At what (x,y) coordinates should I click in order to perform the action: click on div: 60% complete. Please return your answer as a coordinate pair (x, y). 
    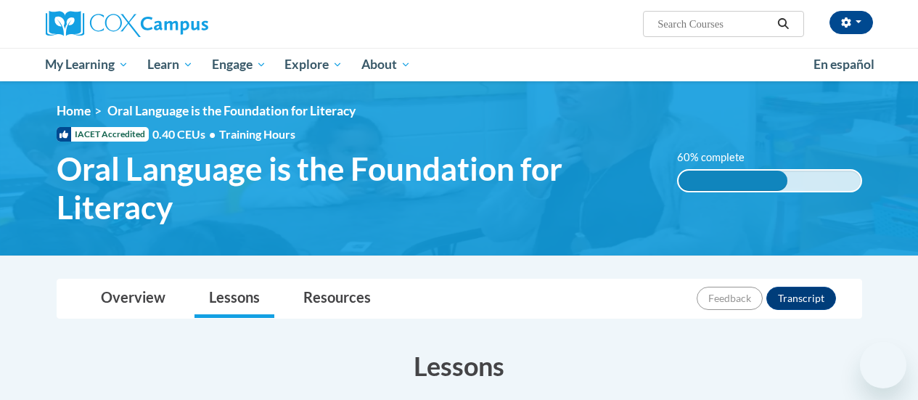
    Looking at the image, I should click on (733, 181).